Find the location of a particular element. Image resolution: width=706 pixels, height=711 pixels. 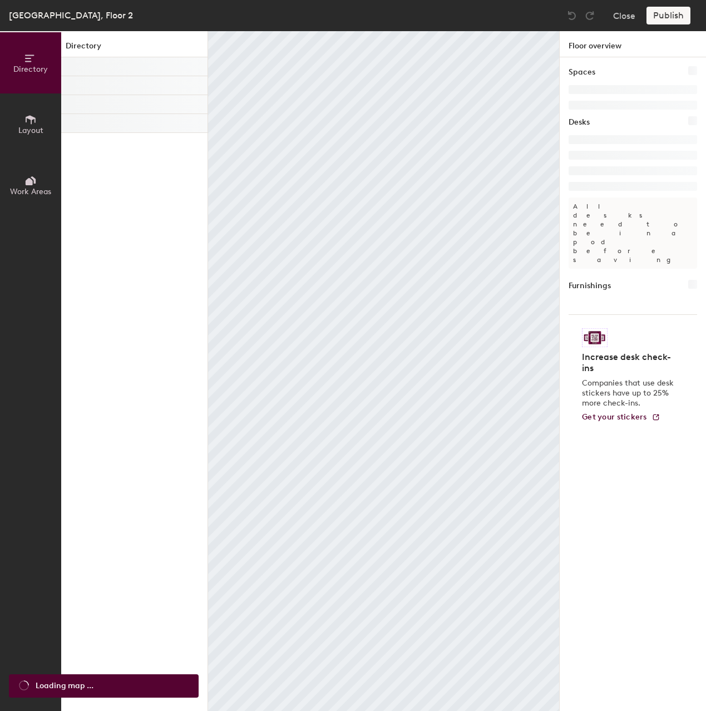

canvas: Map is located at coordinates (383, 371).